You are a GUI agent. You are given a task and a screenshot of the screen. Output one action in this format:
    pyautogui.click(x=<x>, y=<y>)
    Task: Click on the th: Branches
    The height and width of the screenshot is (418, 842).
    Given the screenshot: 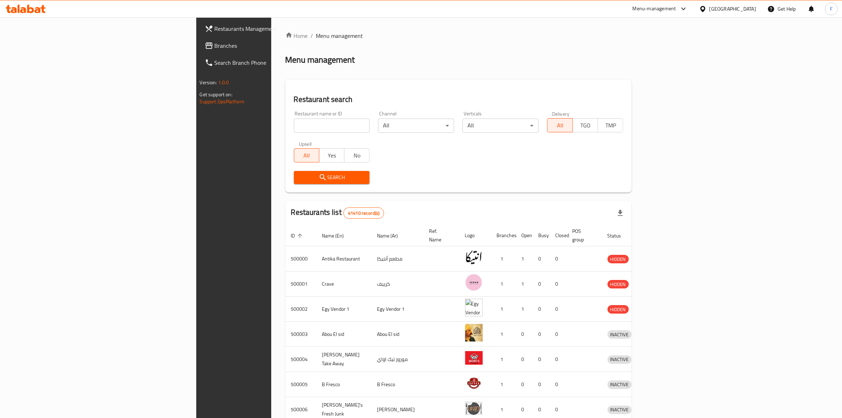 What is the action you would take?
    pyautogui.click(x=504, y=235)
    